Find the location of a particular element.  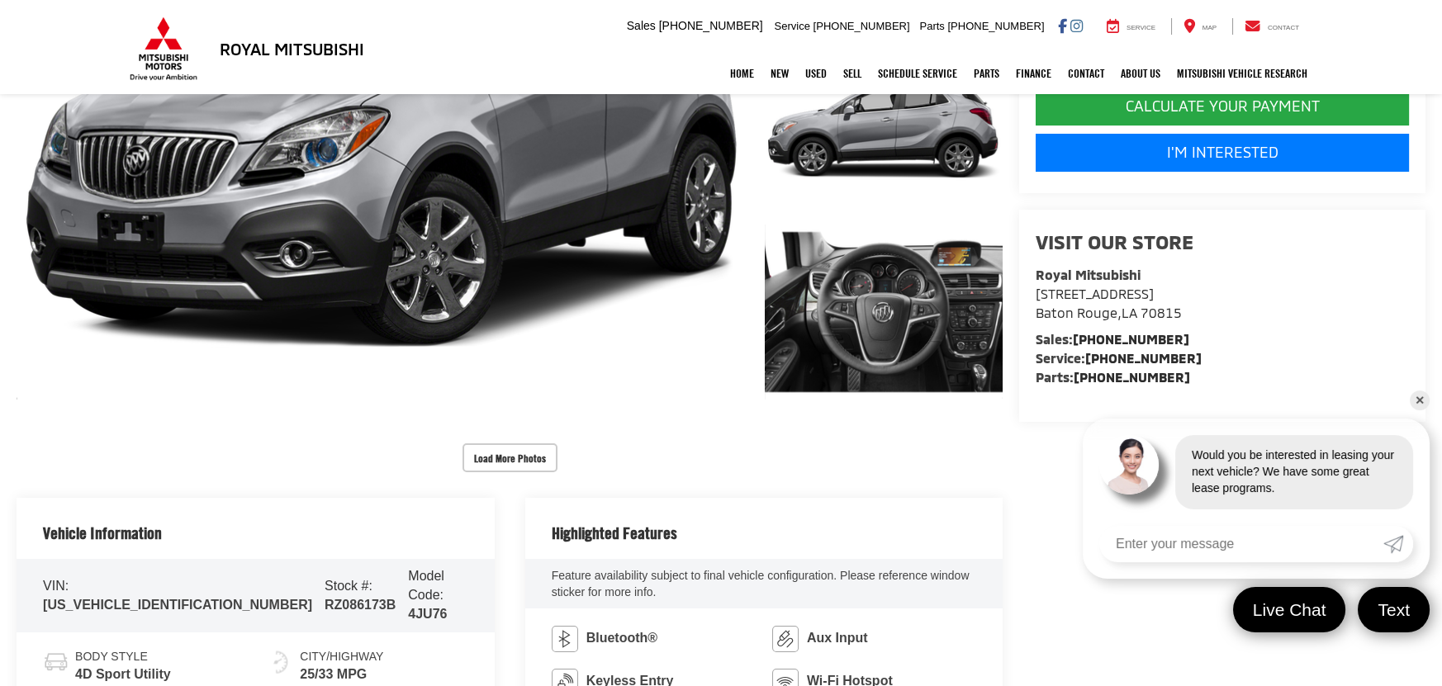

strong: Sales: is located at coordinates (1112, 339).